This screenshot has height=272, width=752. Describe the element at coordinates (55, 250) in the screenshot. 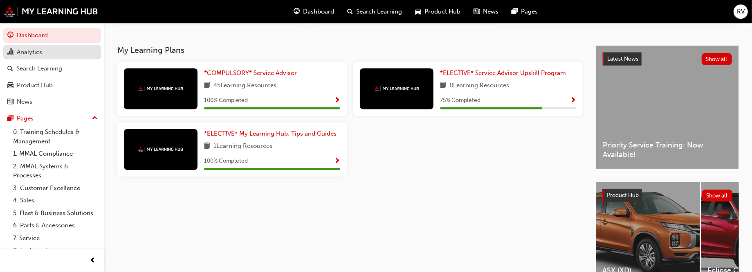

I see `a: 8. Technical` at that location.